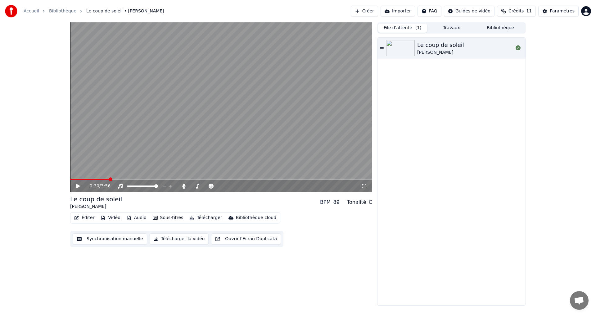  Describe the element at coordinates (110, 218) in the screenshot. I see `button: Vidéo` at that location.